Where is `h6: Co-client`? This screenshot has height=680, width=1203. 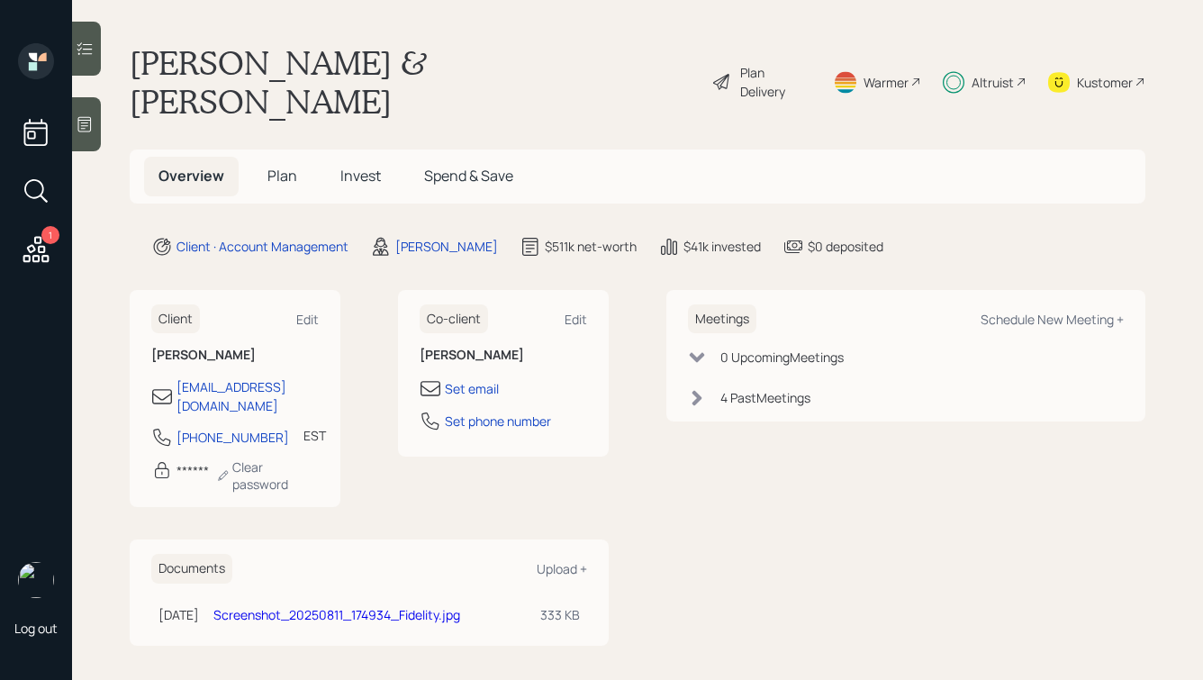 h6: Co-client is located at coordinates (454, 319).